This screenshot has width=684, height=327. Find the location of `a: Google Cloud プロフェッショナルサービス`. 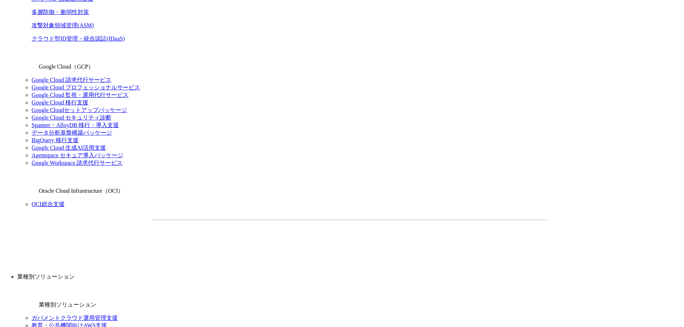

a: Google Cloud プロフェッショナルサービス is located at coordinates (86, 87).